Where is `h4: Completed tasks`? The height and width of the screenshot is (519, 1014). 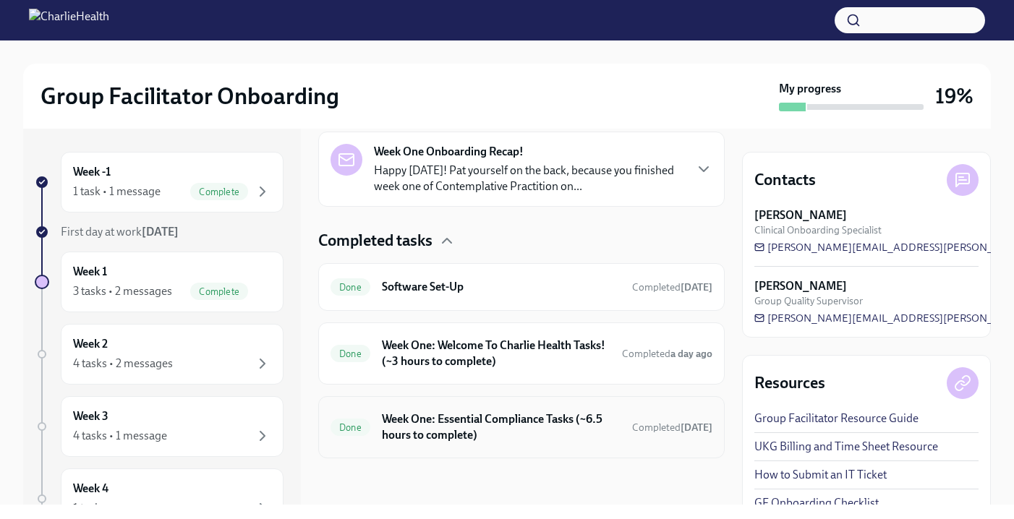 h4: Completed tasks is located at coordinates (375, 241).